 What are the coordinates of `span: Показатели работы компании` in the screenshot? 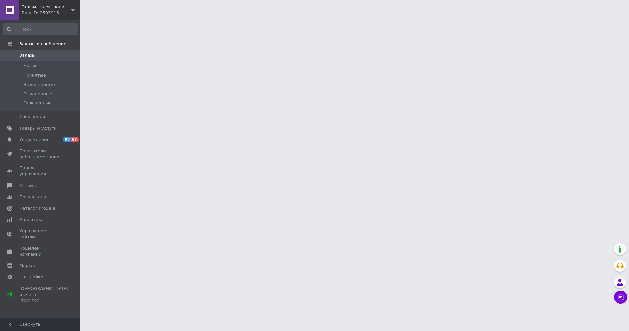 It's located at (40, 154).